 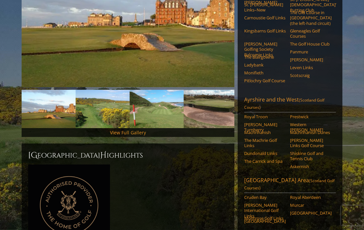 I want to click on a: Leven Links, so click(x=311, y=68).